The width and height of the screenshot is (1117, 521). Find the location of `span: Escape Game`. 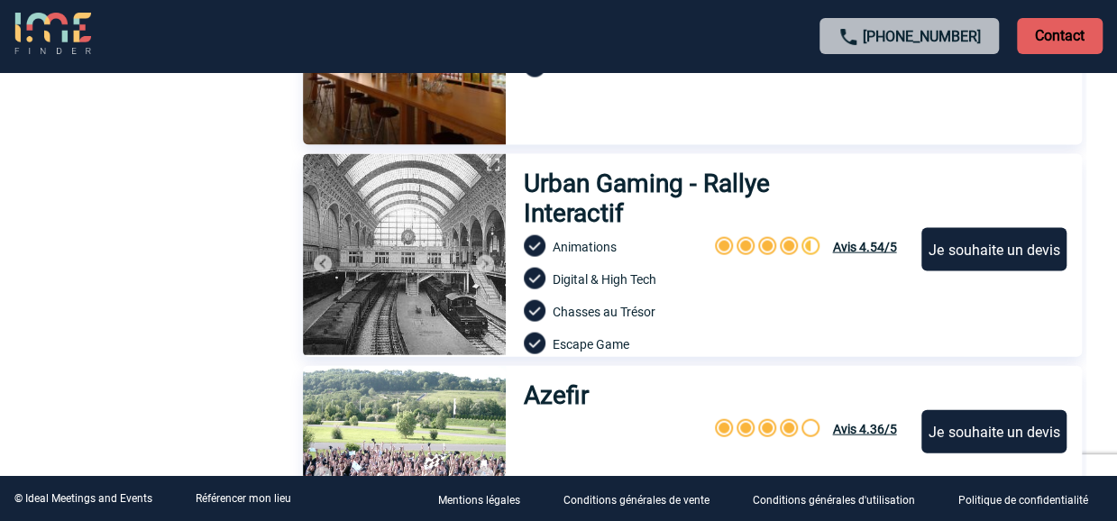

span: Escape Game is located at coordinates (590, 344).